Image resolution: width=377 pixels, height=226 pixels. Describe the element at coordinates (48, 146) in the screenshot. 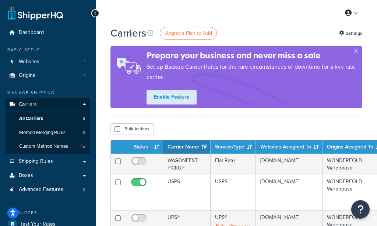

I see `a: Custom Method Names 15` at that location.